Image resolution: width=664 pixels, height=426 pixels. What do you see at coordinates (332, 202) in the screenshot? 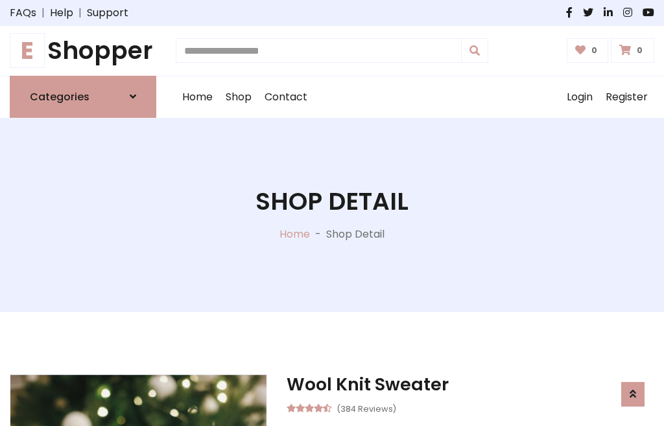
I see `h1: Shop Detail` at bounding box center [332, 202].